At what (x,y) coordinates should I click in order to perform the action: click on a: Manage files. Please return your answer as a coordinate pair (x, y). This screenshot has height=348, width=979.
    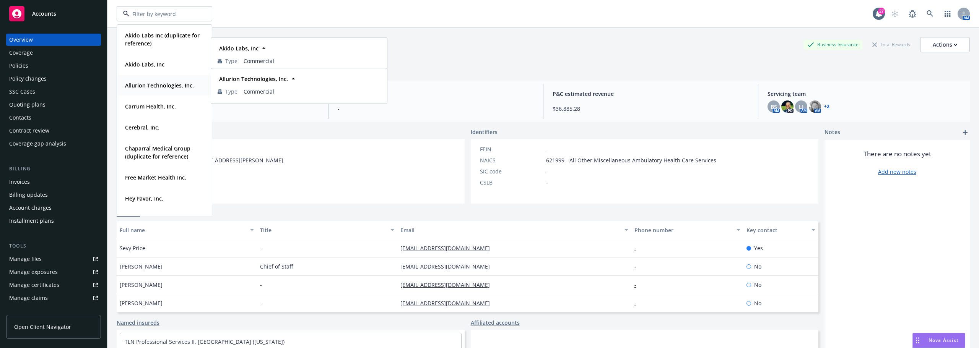
    Looking at the image, I should click on (54, 259).